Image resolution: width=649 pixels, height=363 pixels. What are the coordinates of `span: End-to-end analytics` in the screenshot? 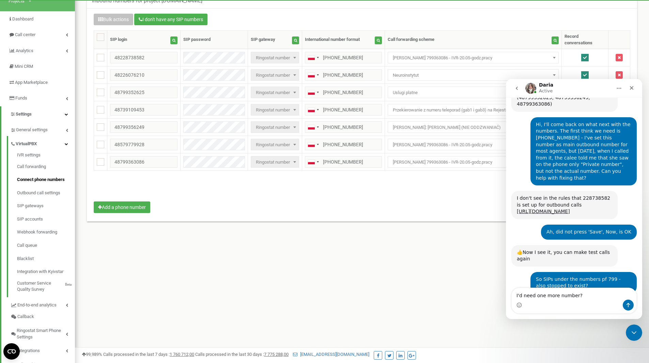 It's located at (37, 305).